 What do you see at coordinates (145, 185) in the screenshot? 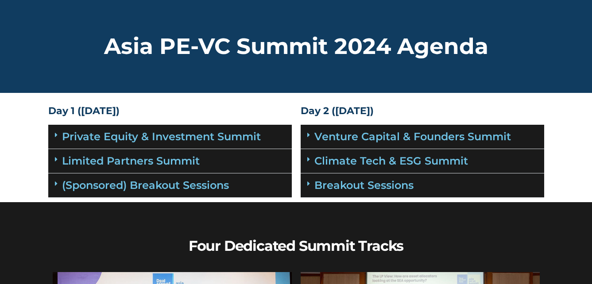
I see `a: (Sponsored) Breakout Sessions` at bounding box center [145, 185].